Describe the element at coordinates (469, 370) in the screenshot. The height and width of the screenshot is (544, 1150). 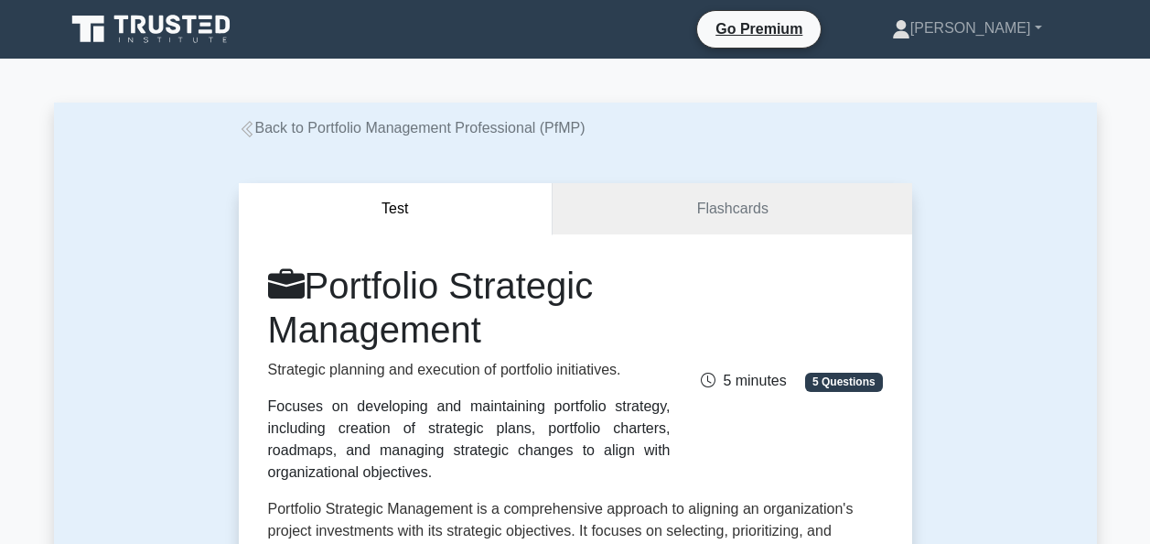
I see `p: Strategic planning and execution of portfolio initiatives.` at that location.